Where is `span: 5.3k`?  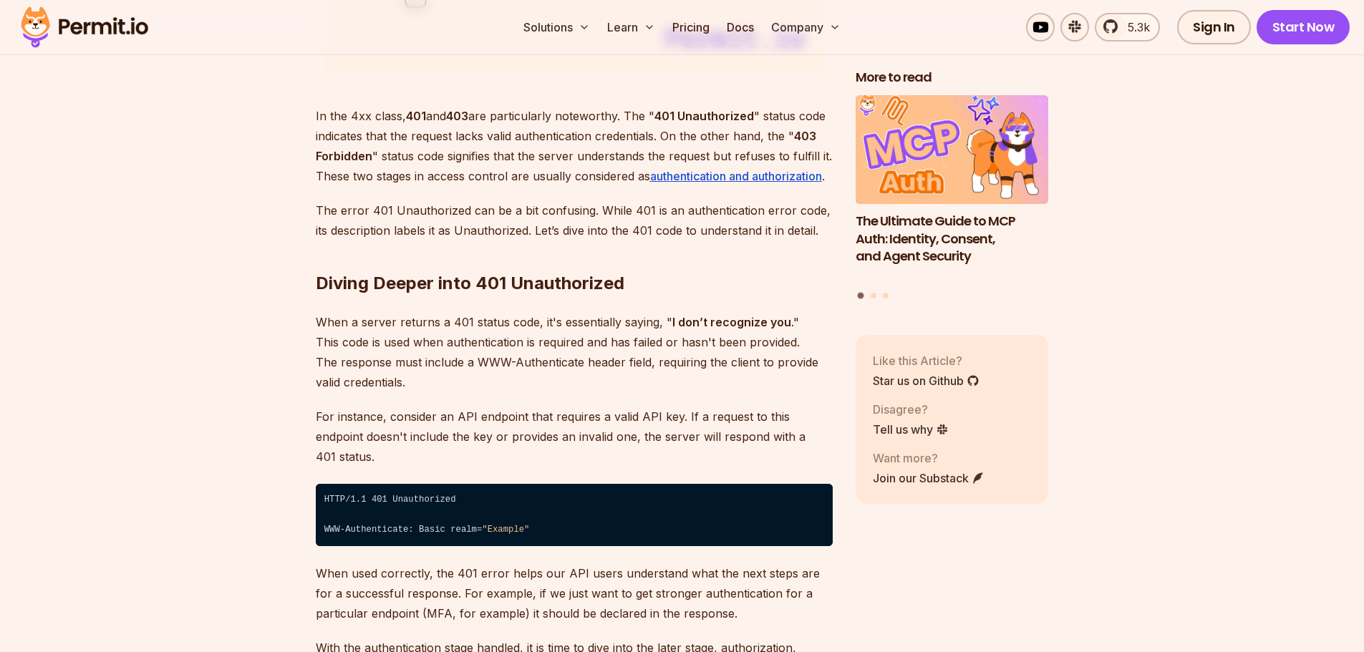 span: 5.3k is located at coordinates (1134, 27).